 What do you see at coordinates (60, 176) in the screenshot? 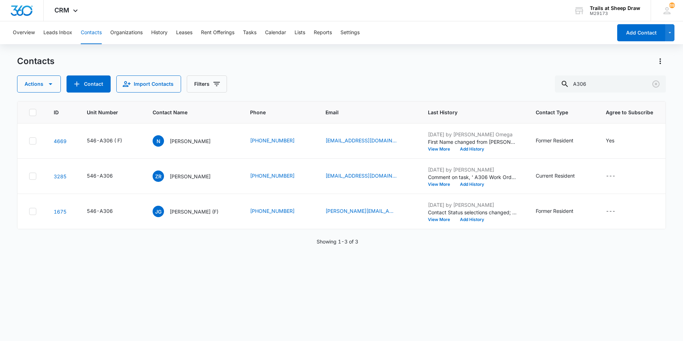
I see `a: Navigate to contact details page for Zuiry Rodriguez` at bounding box center [60, 176].